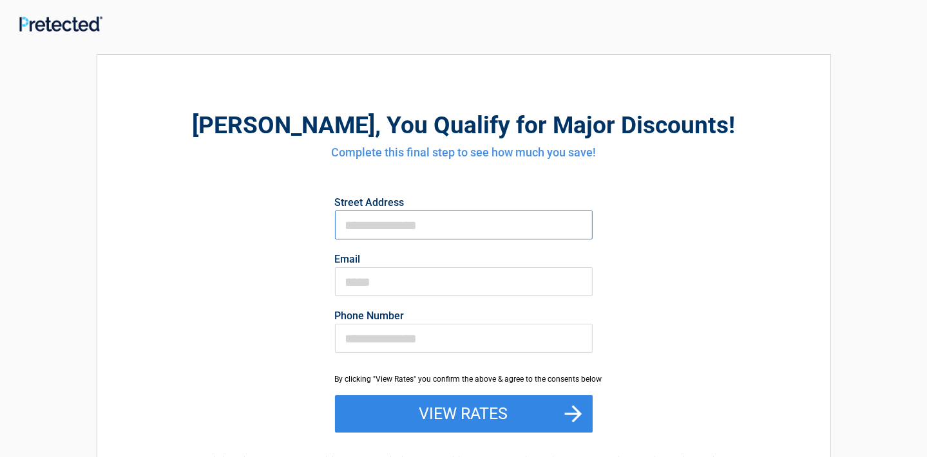 This screenshot has height=457, width=927. Describe the element at coordinates (464, 203) in the screenshot. I see `label: Street Address` at that location.